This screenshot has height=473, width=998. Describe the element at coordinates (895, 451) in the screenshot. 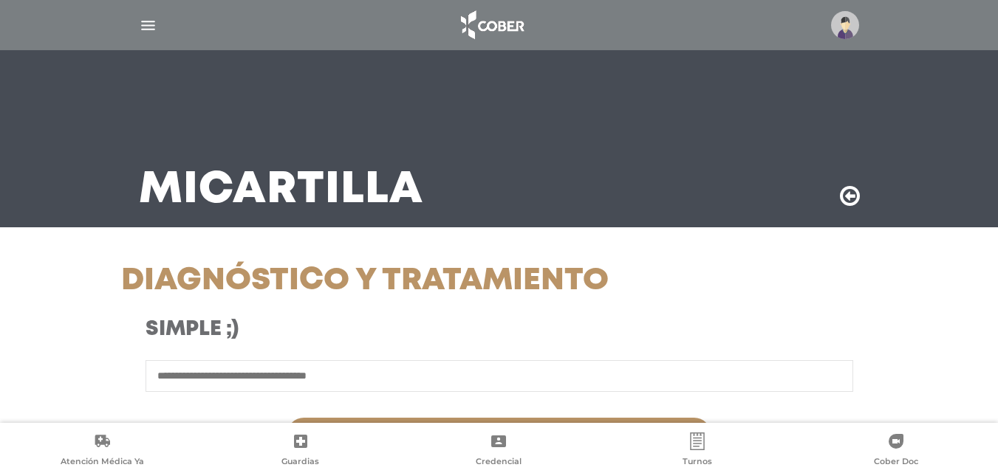

I see `a: Cober Doc` at that location.